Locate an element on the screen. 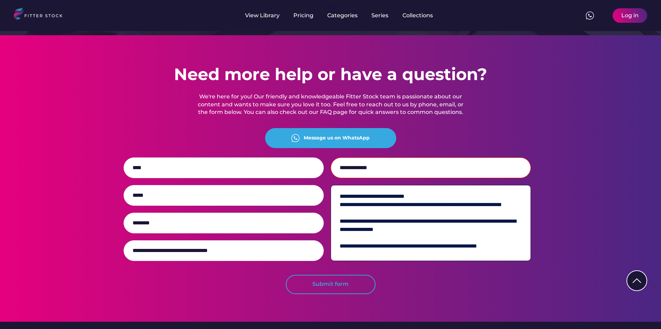 The image size is (661, 329). div: fvck is located at coordinates (332, 7).